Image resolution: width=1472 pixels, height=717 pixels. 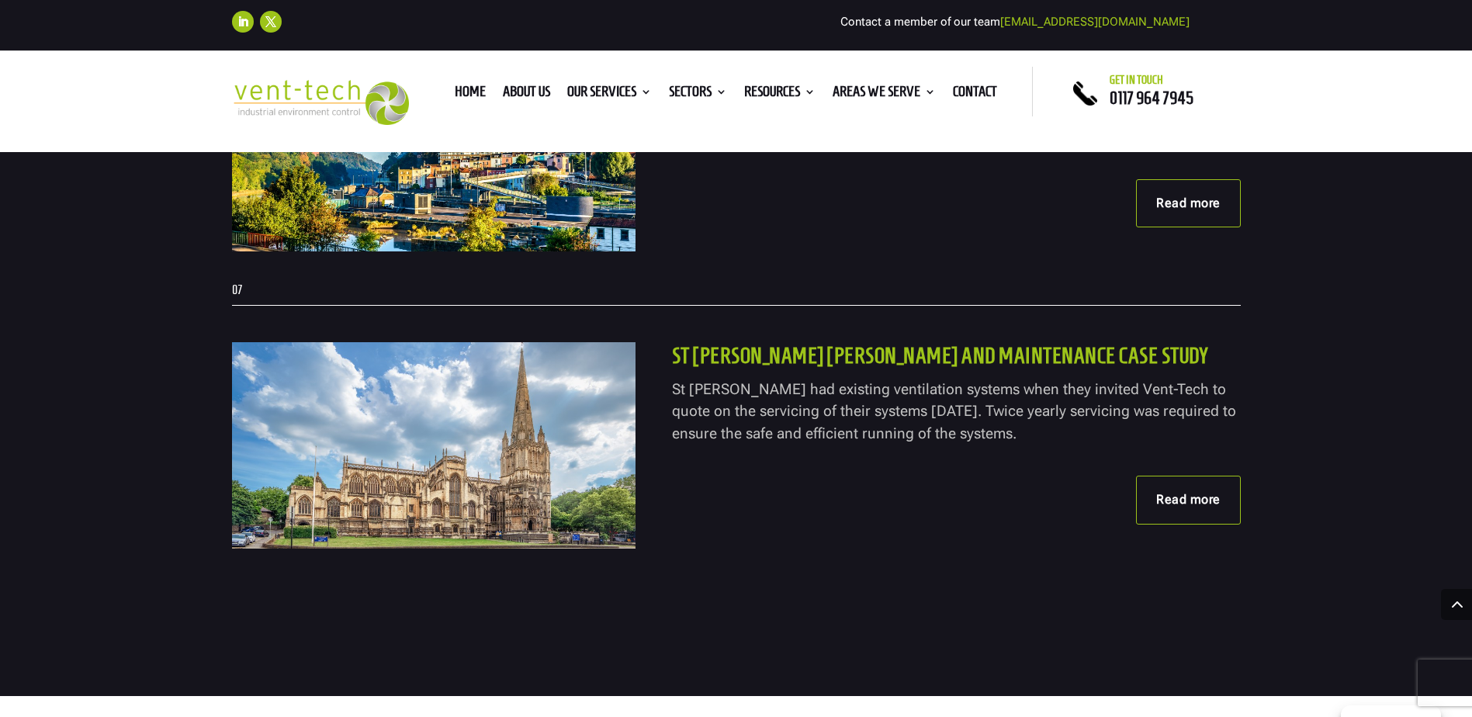 I want to click on a: Home, so click(x=470, y=95).